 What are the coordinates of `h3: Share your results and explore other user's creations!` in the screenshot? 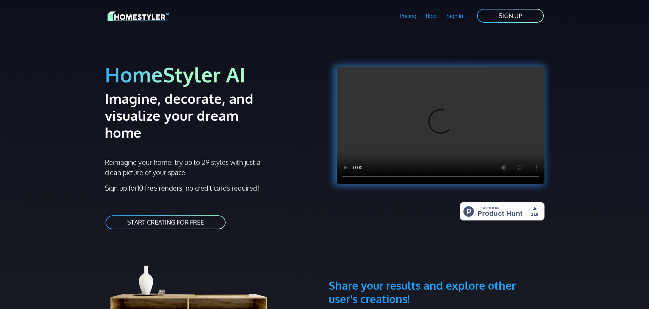 It's located at (437, 276).